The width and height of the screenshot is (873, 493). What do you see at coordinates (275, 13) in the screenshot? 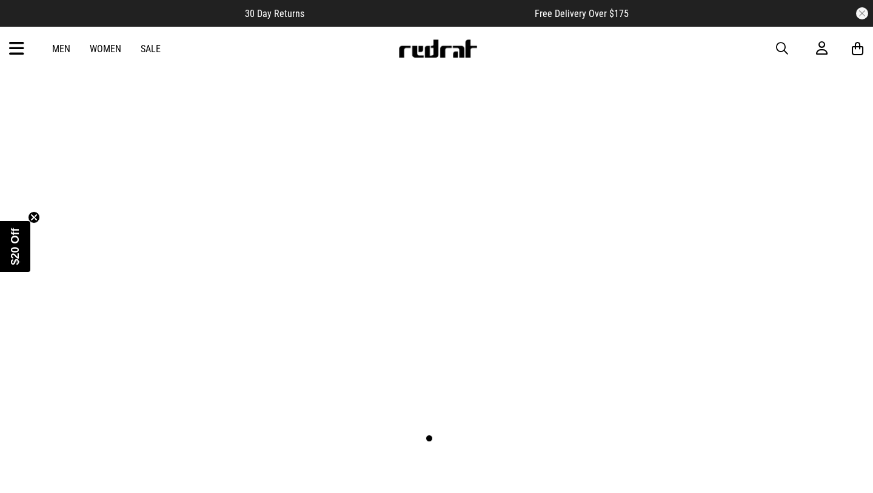
I see `span: 30 Day Returns` at bounding box center [275, 13].